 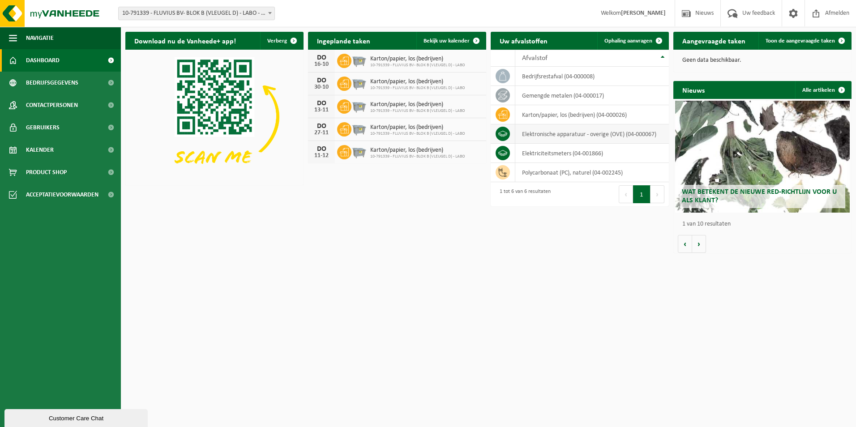 What do you see at coordinates (759, 196) in the screenshot?
I see `span: Wat betekent de nieuwe RED-richtlijn voor u als klant?` at bounding box center [759, 196].